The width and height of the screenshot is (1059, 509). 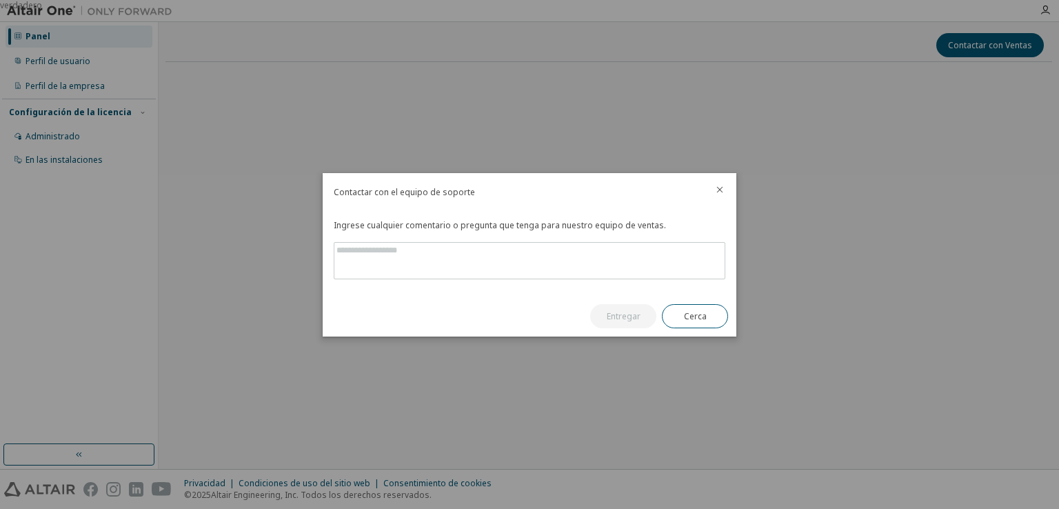 What do you see at coordinates (624, 315) in the screenshot?
I see `font: Entregar` at bounding box center [624, 315].